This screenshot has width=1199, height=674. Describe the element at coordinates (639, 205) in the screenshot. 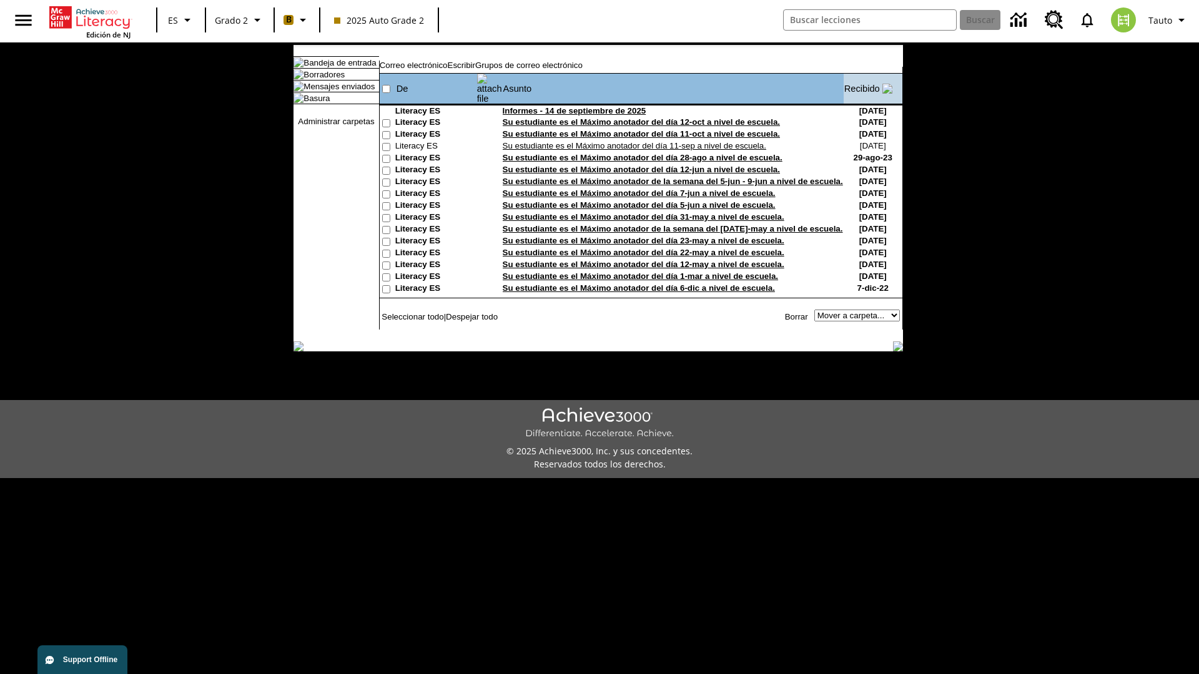

I see `a: Su estudiante es el Máximo anotador del día 5-jun a nivel de escuela.` at that location.